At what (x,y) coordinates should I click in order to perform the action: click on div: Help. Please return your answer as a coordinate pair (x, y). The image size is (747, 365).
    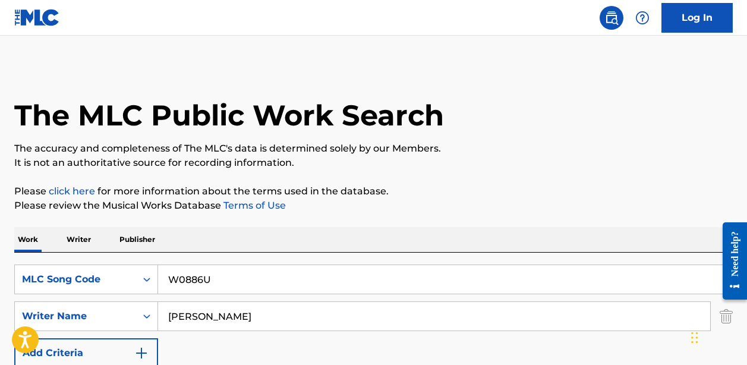
    Looking at the image, I should click on (642, 18).